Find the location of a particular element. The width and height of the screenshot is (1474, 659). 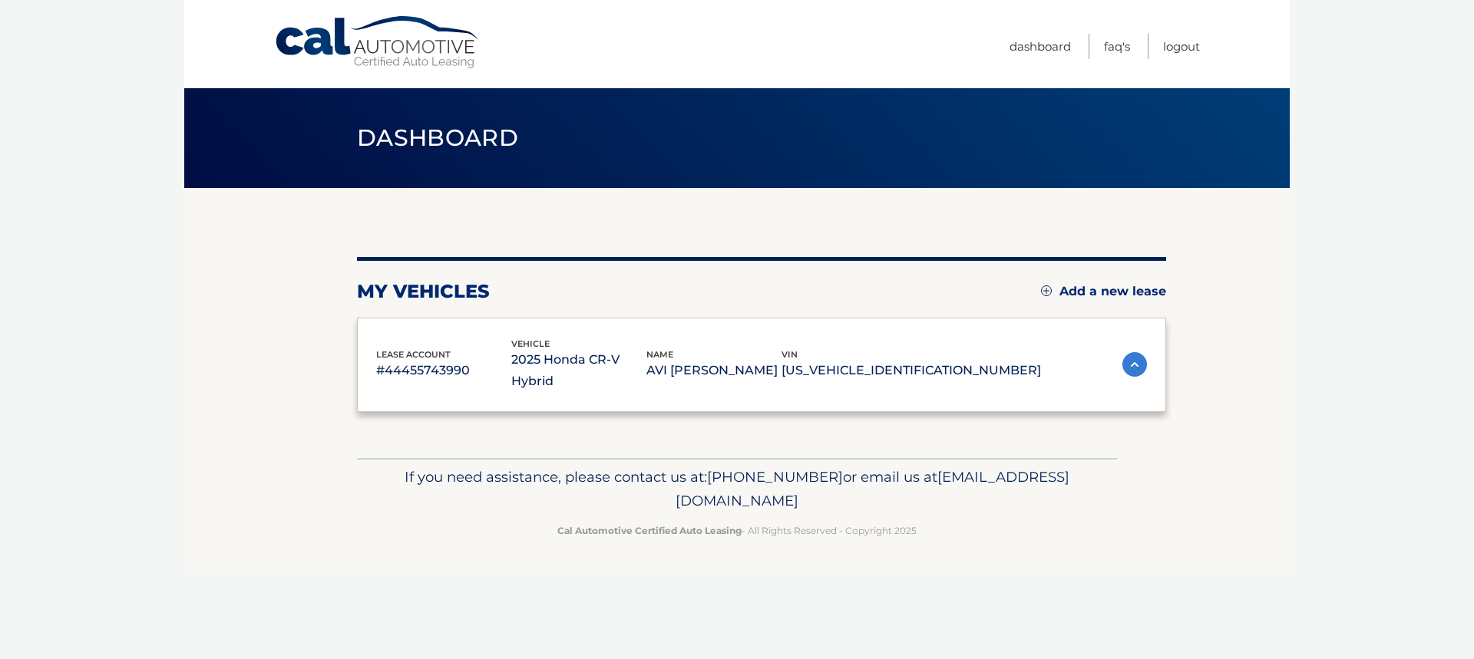

p: 2025 Honda CR-V Hybrid is located at coordinates (579, 371).